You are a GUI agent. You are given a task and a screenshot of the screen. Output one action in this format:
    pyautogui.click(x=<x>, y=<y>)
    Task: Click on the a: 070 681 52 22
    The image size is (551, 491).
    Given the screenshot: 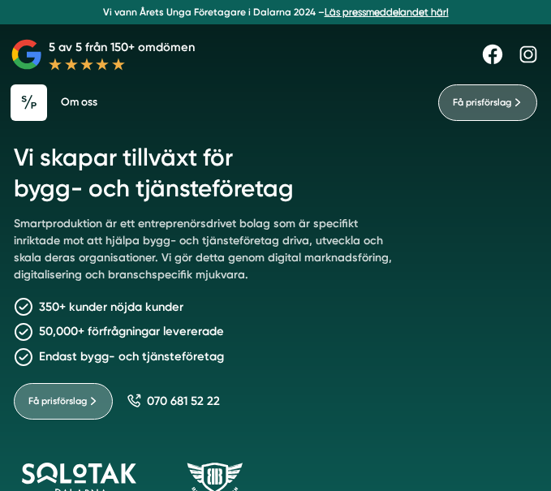 What is the action you would take?
    pyautogui.click(x=173, y=401)
    